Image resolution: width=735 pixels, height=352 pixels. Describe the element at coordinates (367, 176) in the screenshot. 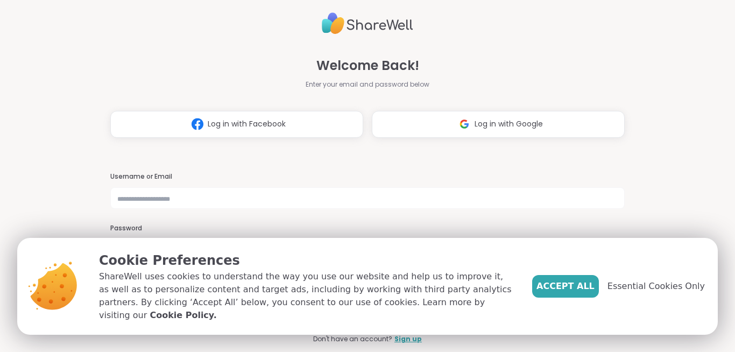

I see `h3: Username or Email` at that location.